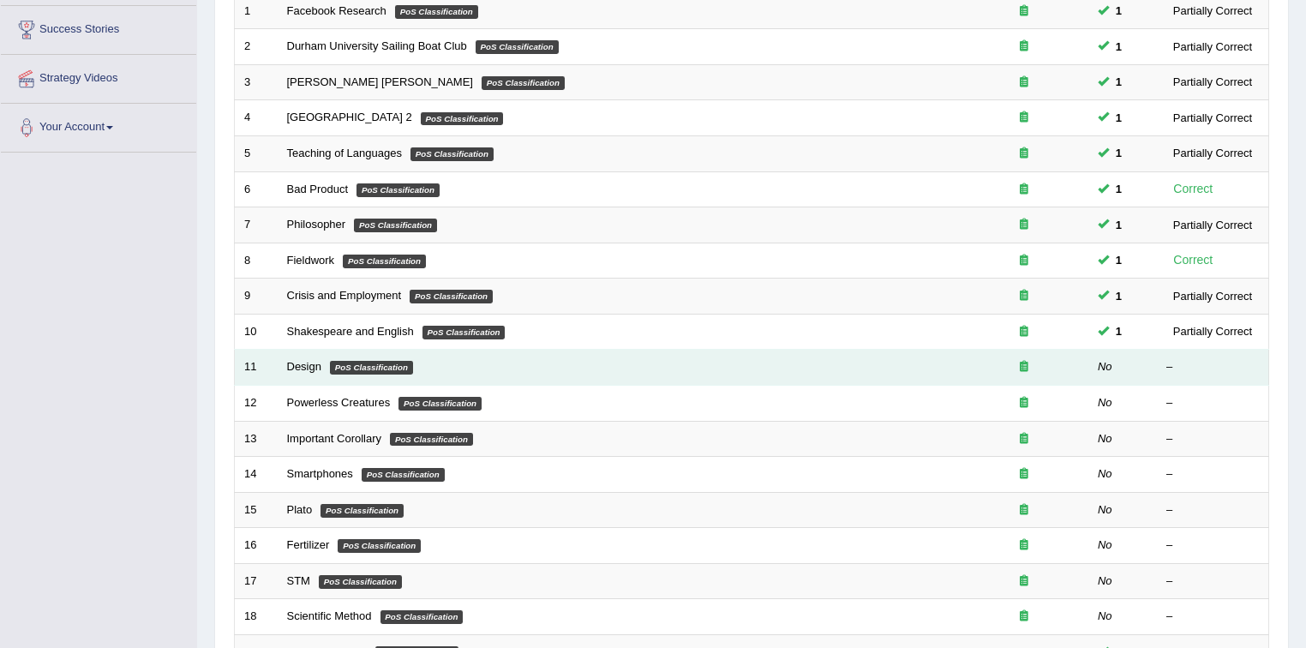  I want to click on a: Crisis and Employment, so click(345, 295).